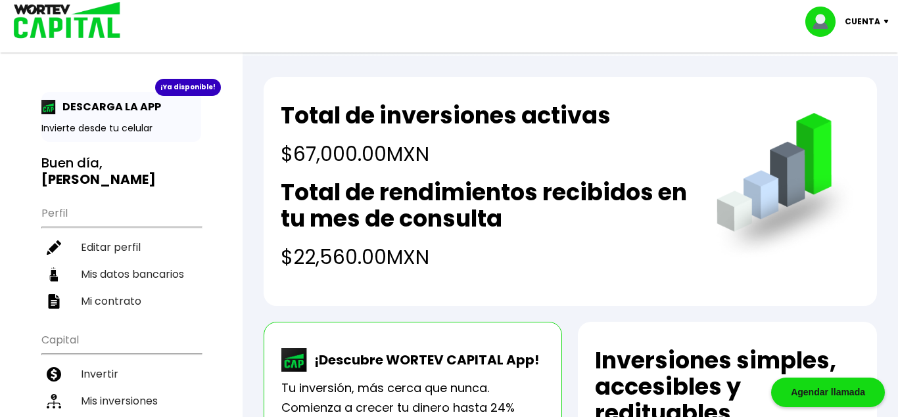 The image size is (898, 417). What do you see at coordinates (54, 375) in the screenshot?
I see `img: invertir-icon.b3b967d7.svg` at bounding box center [54, 375].